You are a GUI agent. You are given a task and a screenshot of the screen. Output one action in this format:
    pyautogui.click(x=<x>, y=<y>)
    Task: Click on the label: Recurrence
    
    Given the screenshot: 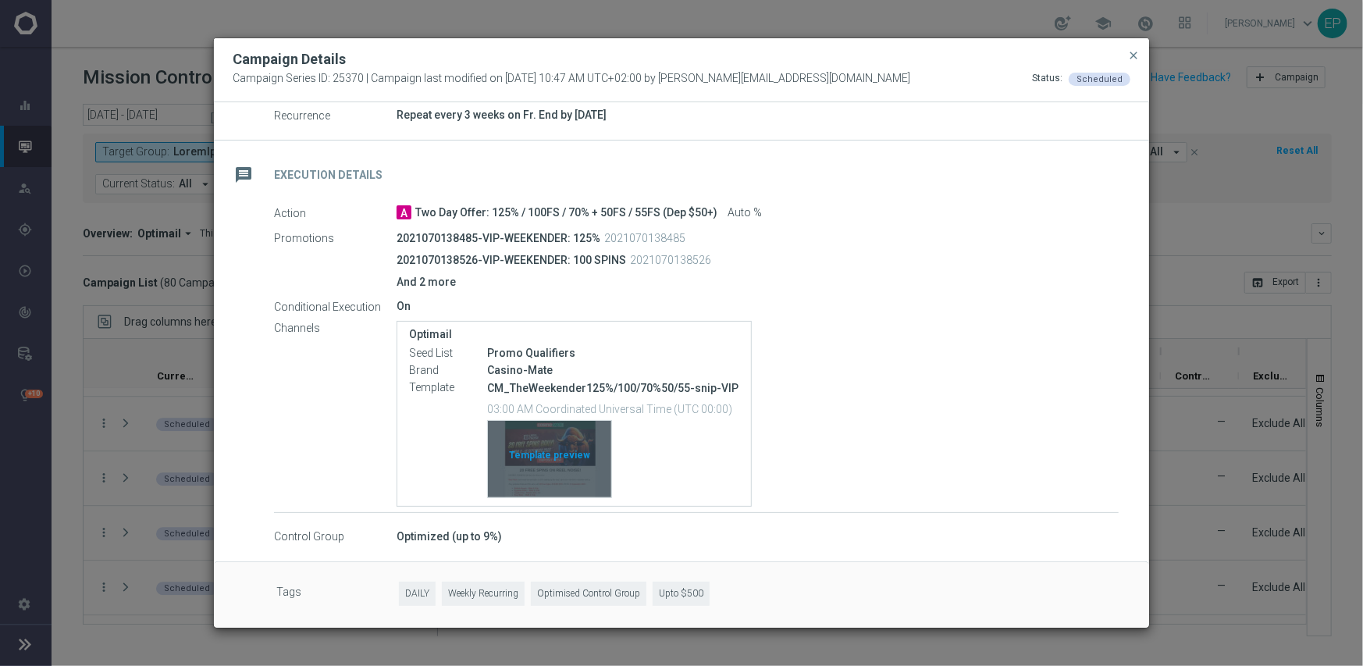 What is the action you would take?
    pyautogui.click(x=335, y=116)
    